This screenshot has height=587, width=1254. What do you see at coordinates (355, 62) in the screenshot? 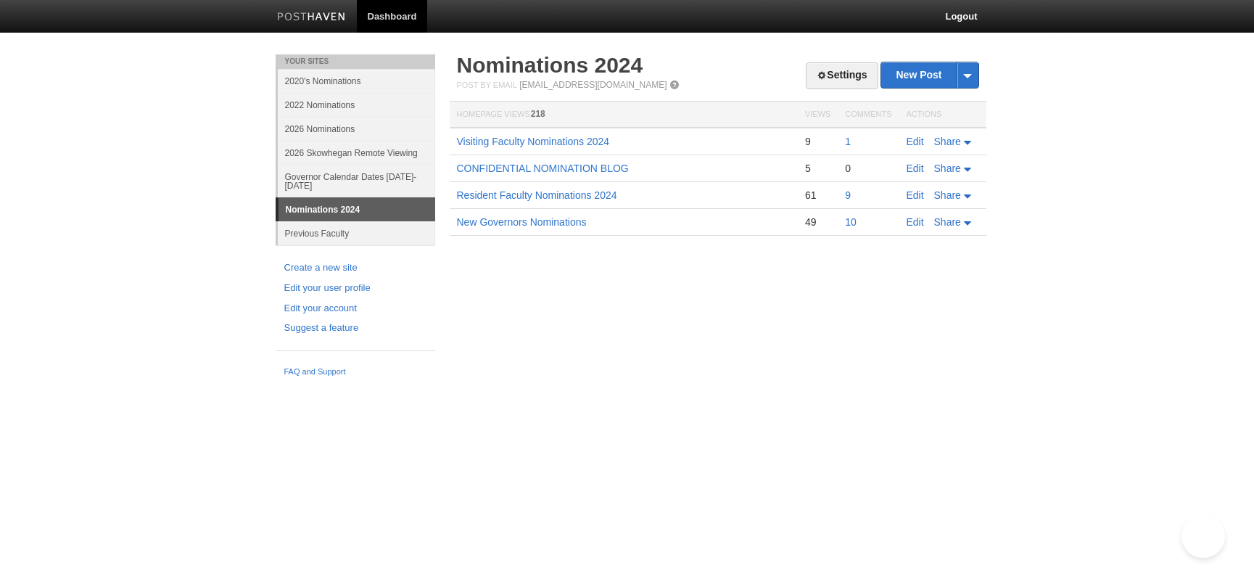
I see `li: Your Sites` at bounding box center [355, 62].